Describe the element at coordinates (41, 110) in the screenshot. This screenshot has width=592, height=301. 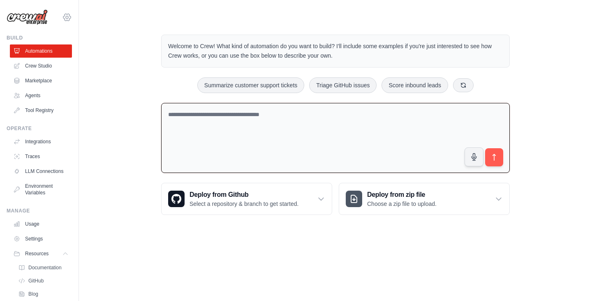
I see `a: Tool Registry` at that location.